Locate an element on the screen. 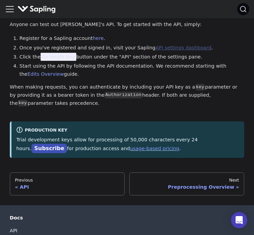 This screenshot has width=254, height=235. span: Generate Key is located at coordinates (58, 57).